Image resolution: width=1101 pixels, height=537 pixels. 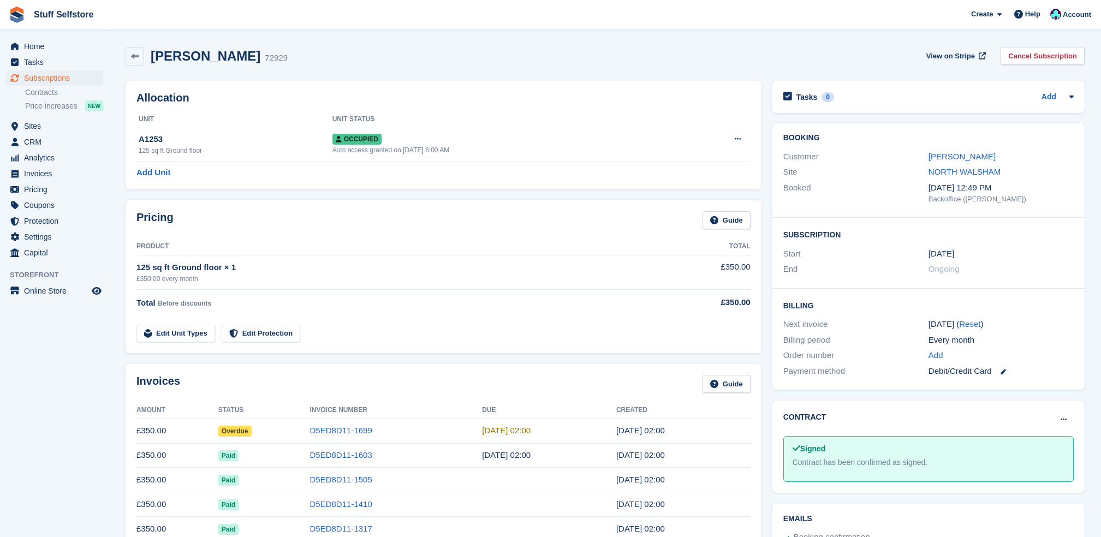 I want to click on a: NORTH WALSHAM, so click(x=965, y=171).